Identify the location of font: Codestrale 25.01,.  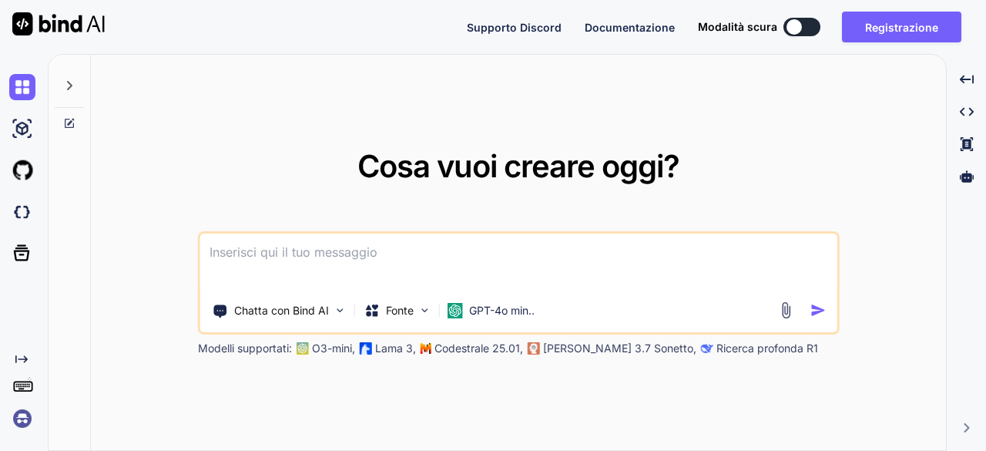
(479, 348).